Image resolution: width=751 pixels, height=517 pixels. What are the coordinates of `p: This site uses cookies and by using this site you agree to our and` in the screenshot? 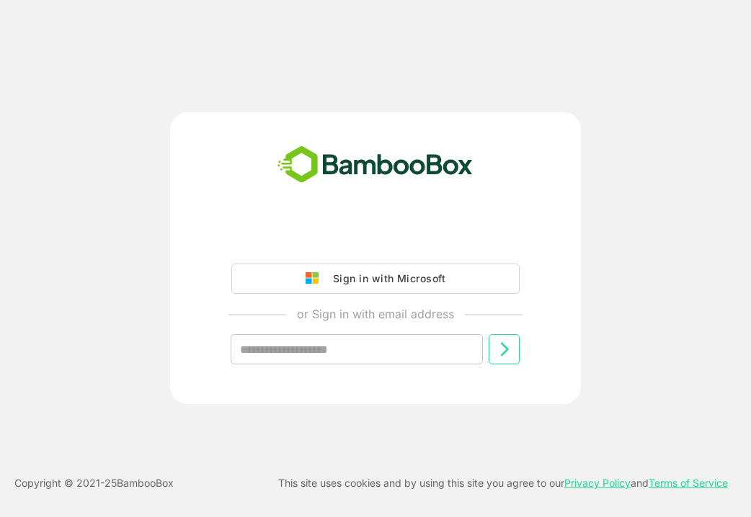 It's located at (503, 483).